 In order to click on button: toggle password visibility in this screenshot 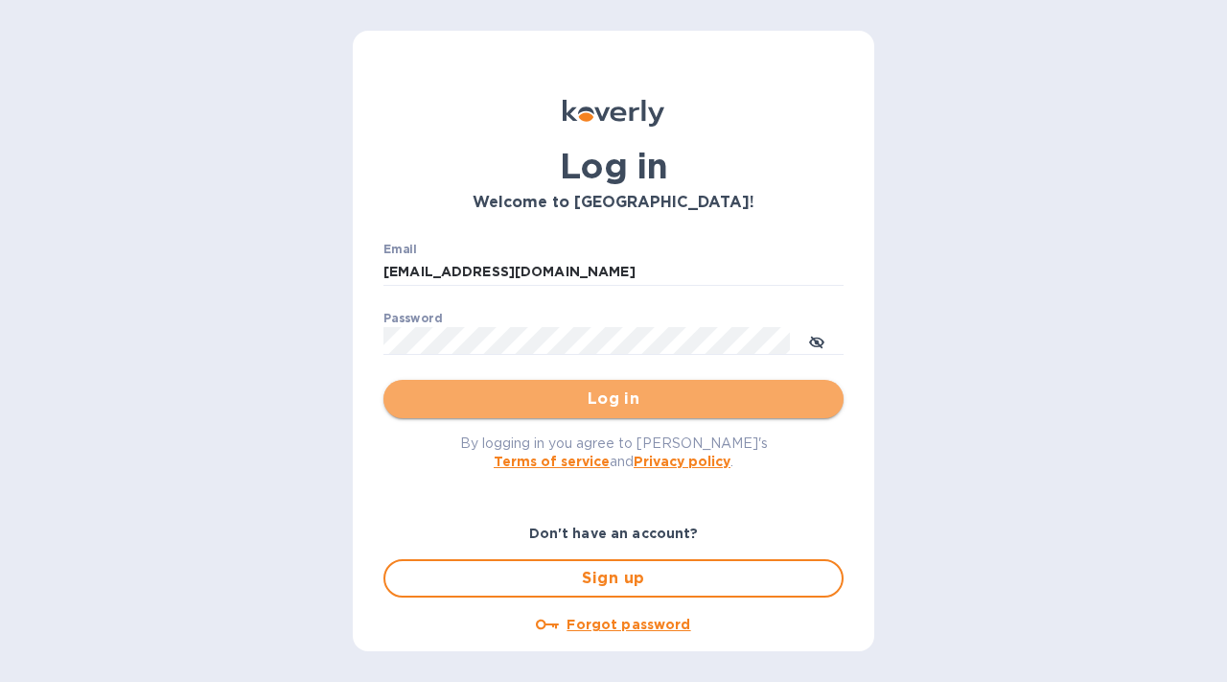, I will do `click(817, 340)`.